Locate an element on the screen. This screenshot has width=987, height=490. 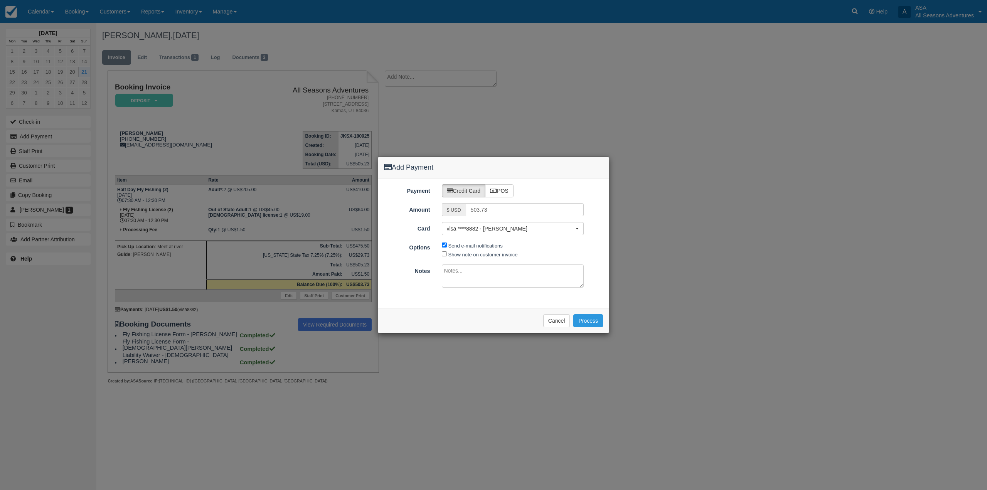
button: Process is located at coordinates (588, 321).